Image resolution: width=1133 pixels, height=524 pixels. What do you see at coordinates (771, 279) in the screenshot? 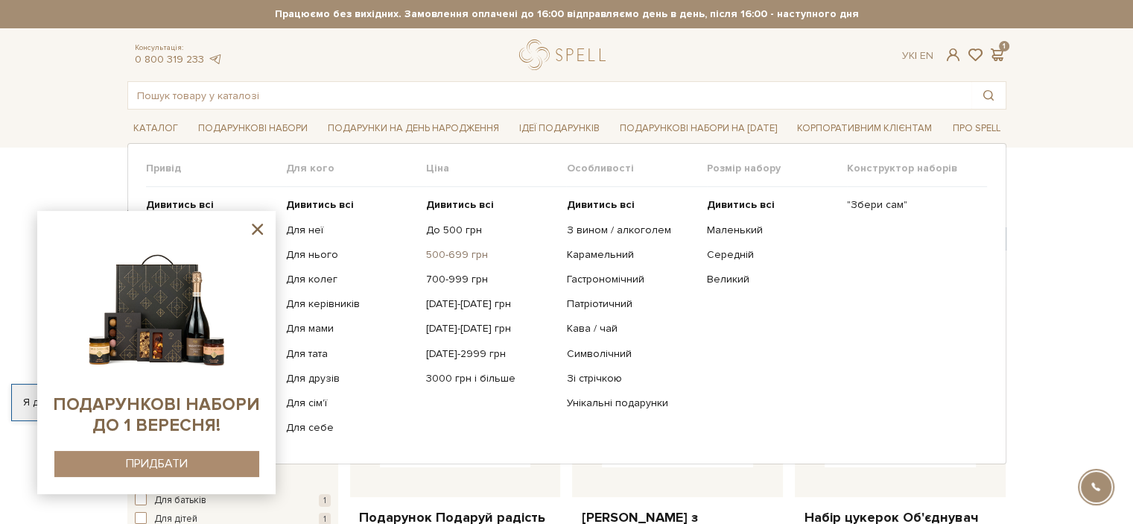
I see `a: Великий` at bounding box center [771, 279].